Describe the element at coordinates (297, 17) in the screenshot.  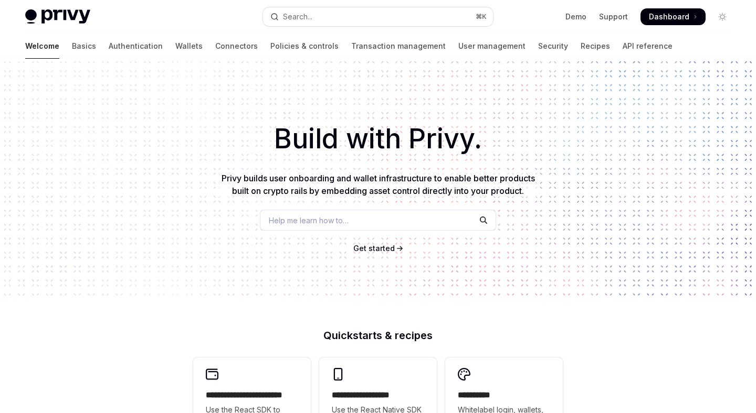
I see `div: Search...` at that location.